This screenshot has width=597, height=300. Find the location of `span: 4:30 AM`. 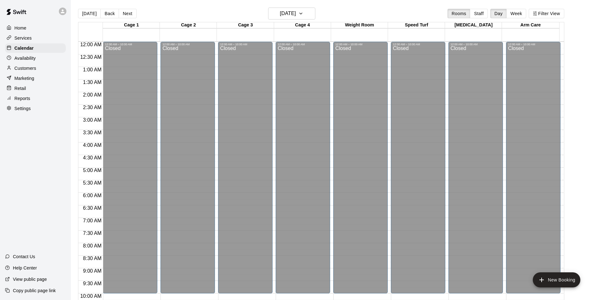

span: 4:30 AM is located at coordinates (92, 158).